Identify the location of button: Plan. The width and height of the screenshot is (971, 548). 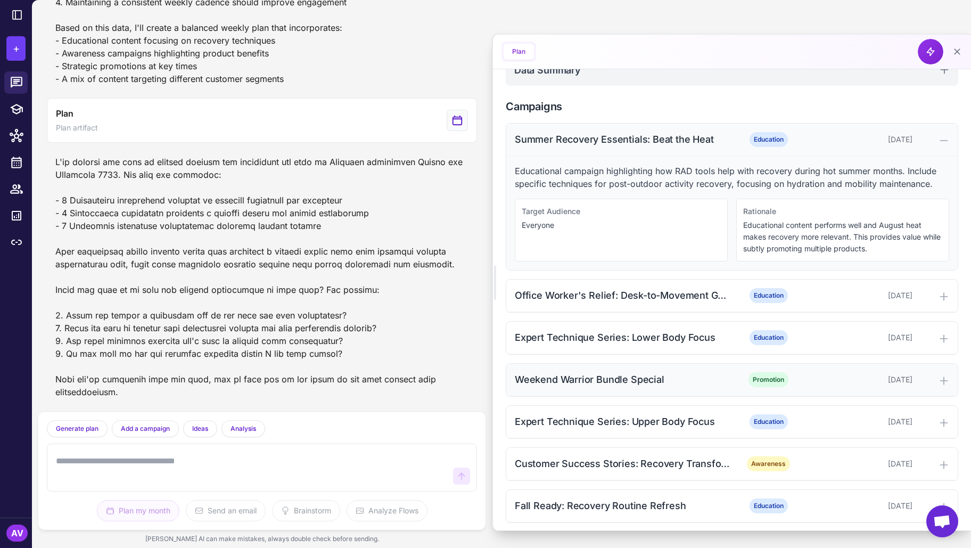
(518, 52).